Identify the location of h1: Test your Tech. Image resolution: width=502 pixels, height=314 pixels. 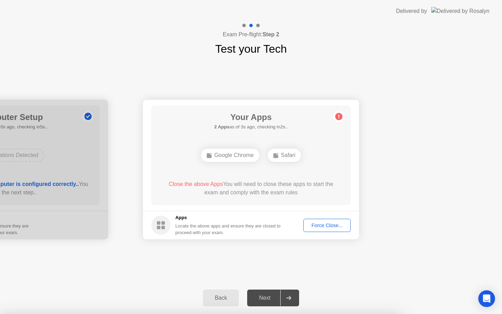
(251, 49).